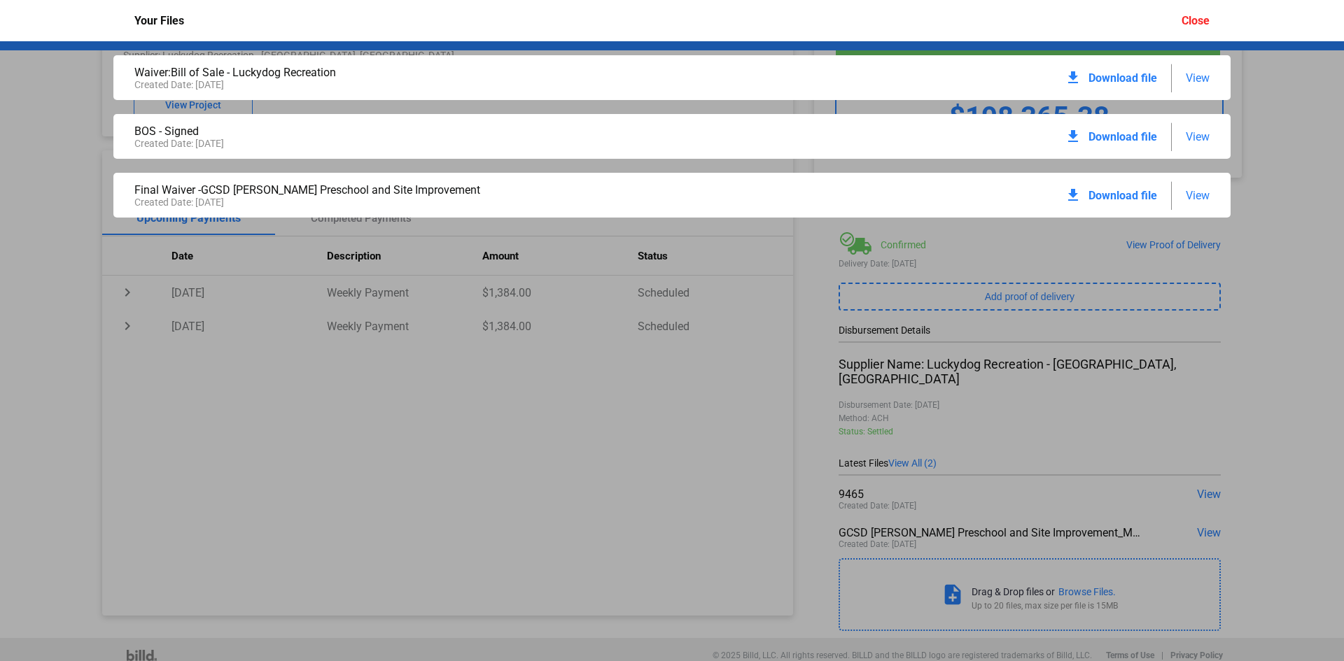 The width and height of the screenshot is (1344, 661). I want to click on div: Your Files, so click(159, 20).